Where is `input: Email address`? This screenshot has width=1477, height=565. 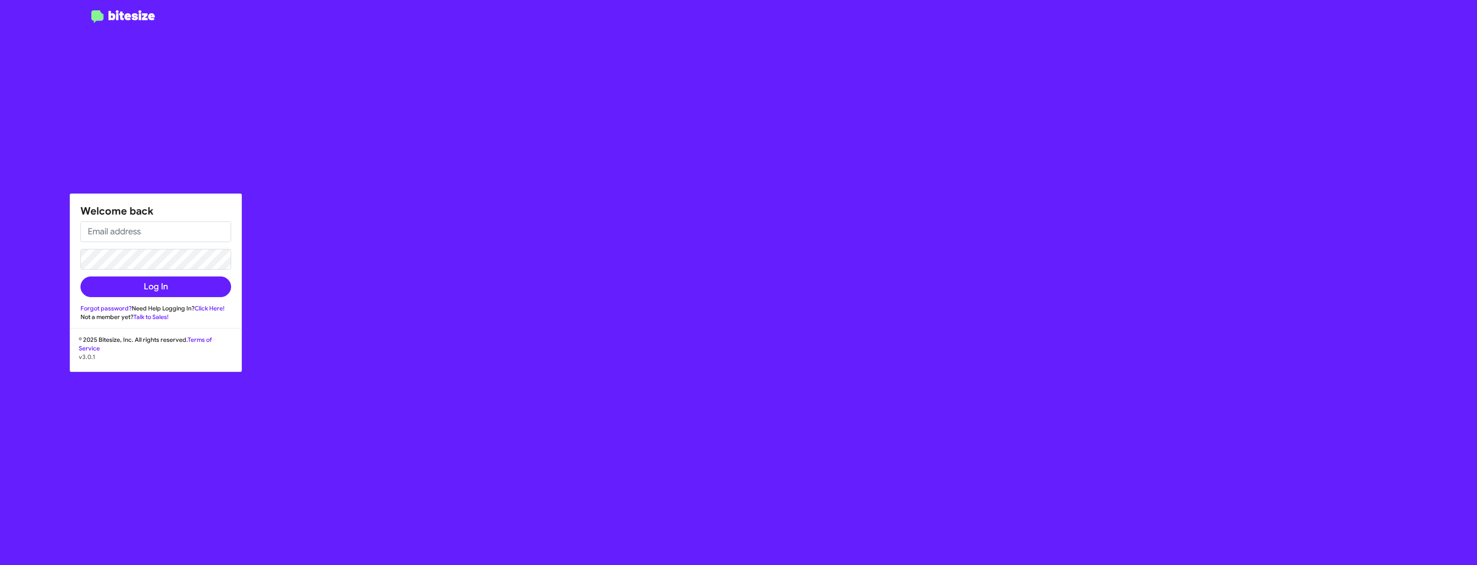 input: Email address is located at coordinates (156, 232).